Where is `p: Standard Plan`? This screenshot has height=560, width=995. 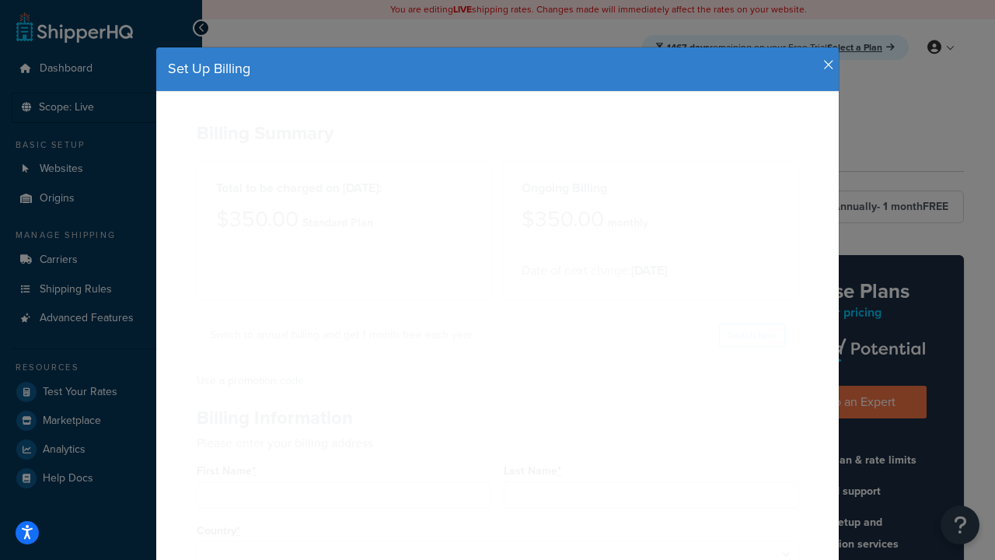 p: Standard Plan is located at coordinates (337, 223).